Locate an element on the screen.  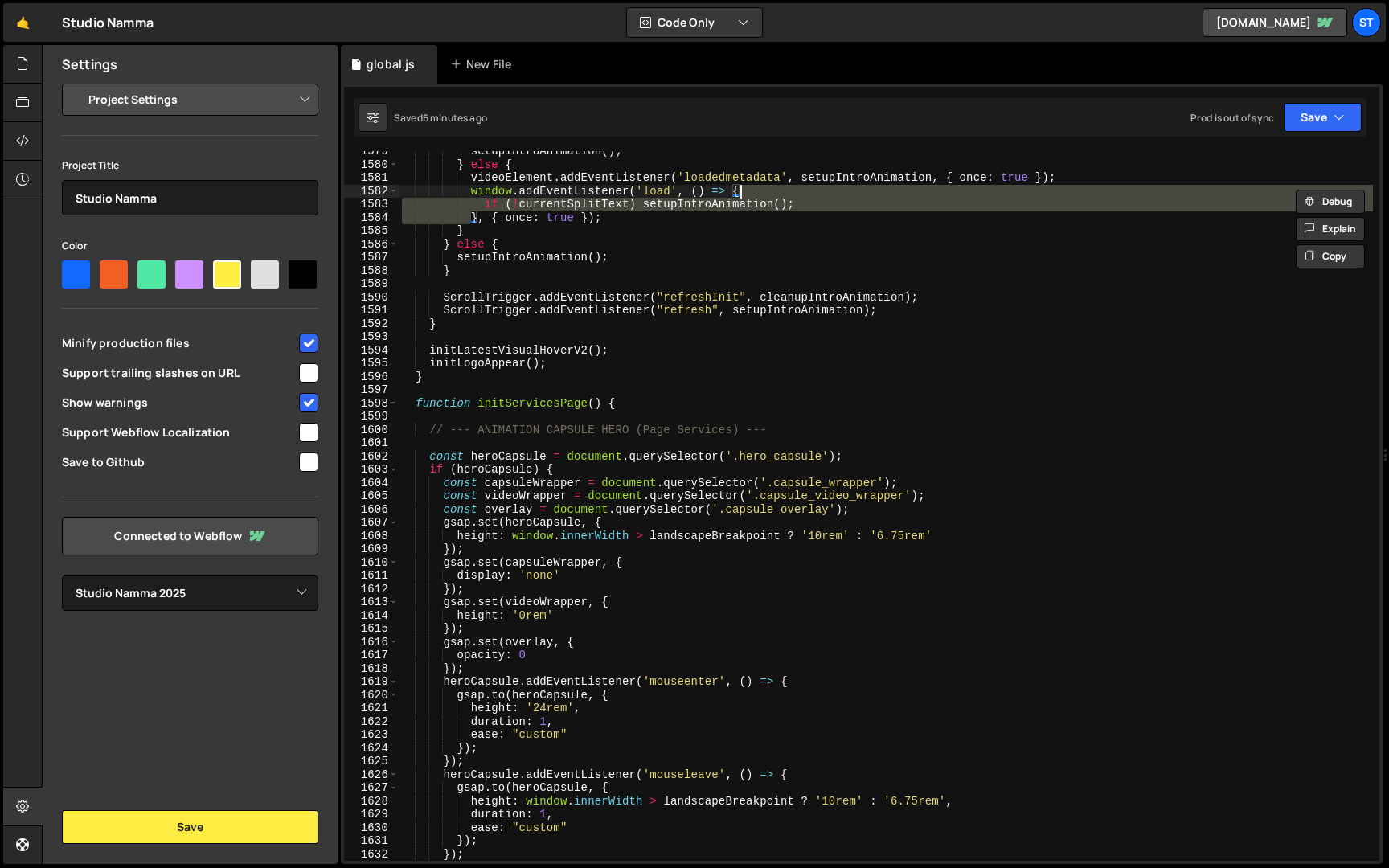
div: 1631 is located at coordinates (371, 840).